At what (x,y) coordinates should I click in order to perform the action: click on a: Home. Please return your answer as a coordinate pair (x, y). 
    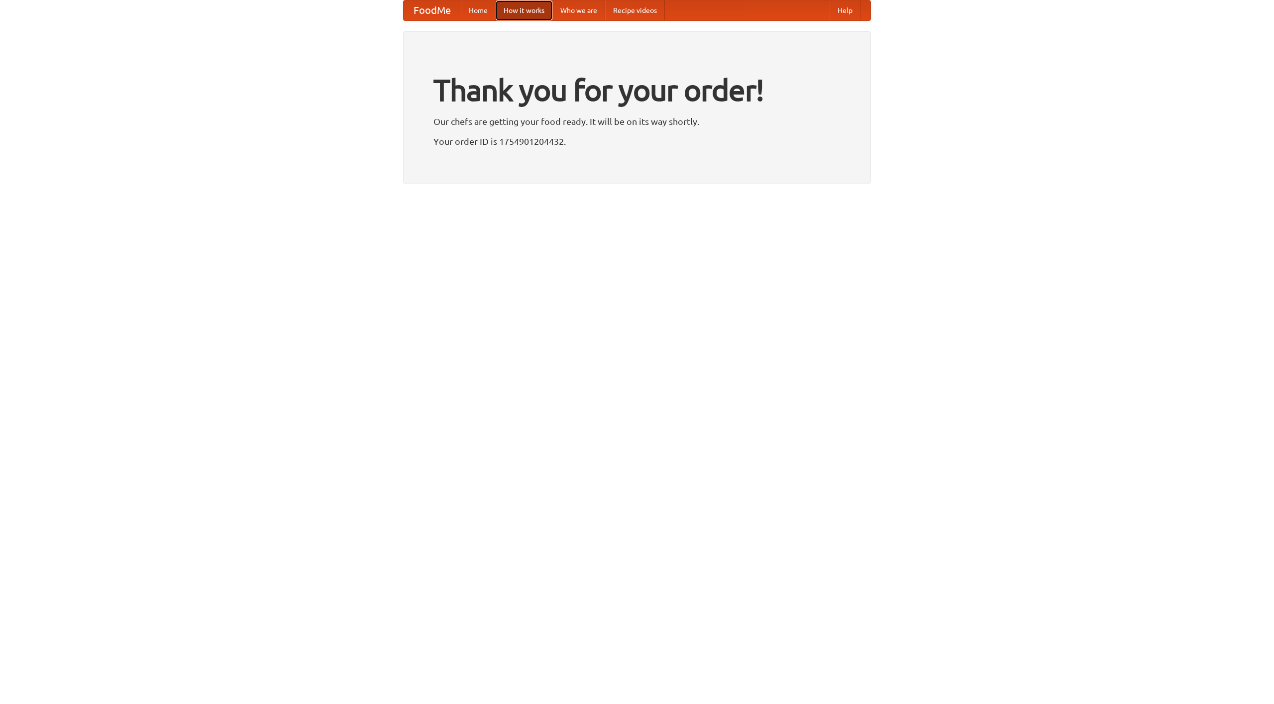
    Looking at the image, I should click on (478, 10).